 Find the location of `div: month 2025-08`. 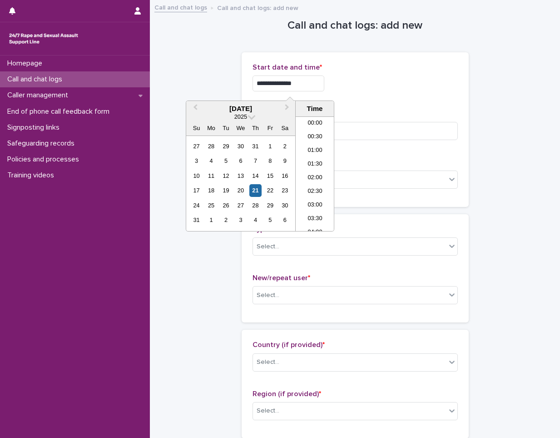

div: month 2025-08 is located at coordinates (240, 183).